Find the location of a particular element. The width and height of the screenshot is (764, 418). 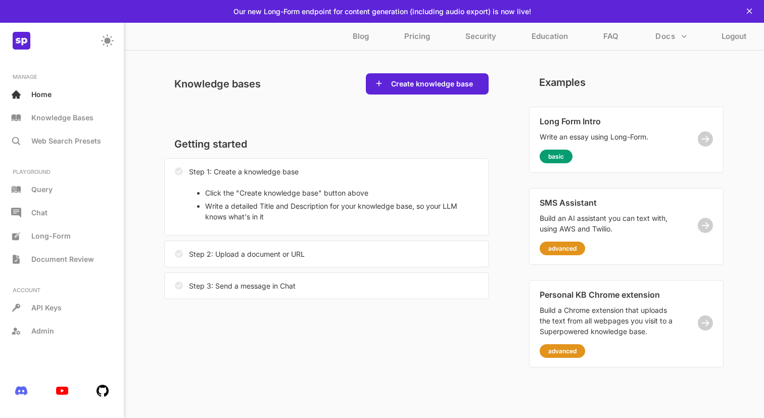

p: Knowledge bases is located at coordinates (217, 84).